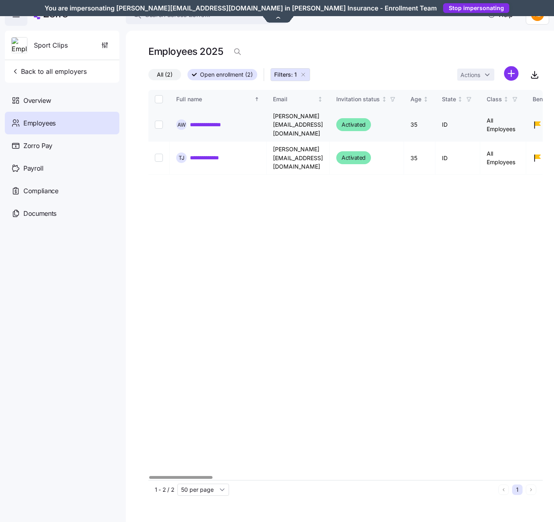  I want to click on span: Zorro Pay, so click(38, 146).